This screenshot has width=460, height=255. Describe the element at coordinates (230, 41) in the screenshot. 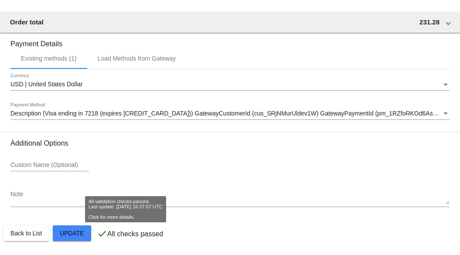

I see `h3: Payment Details` at that location.